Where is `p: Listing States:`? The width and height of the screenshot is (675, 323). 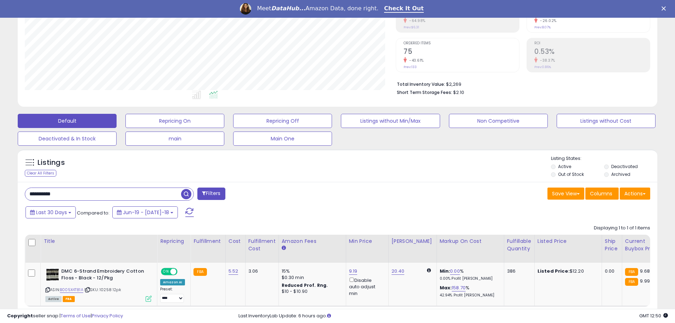
p: Listing States: is located at coordinates (604, 158).